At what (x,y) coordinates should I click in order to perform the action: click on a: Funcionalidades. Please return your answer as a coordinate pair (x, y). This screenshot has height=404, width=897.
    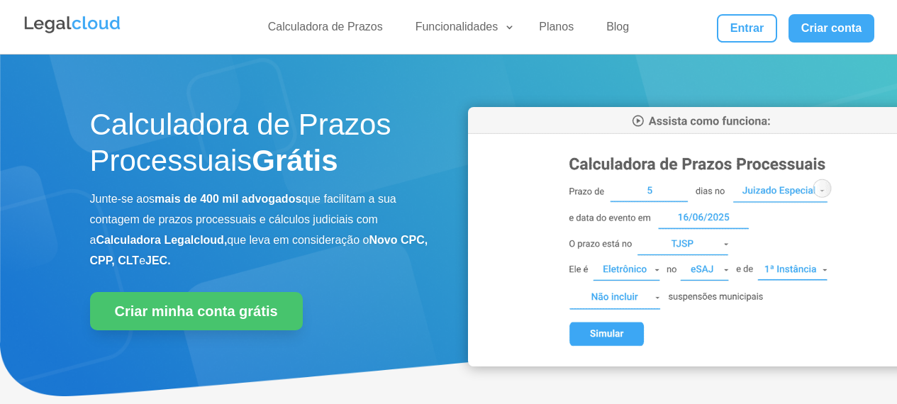
    Looking at the image, I should click on (461, 30).